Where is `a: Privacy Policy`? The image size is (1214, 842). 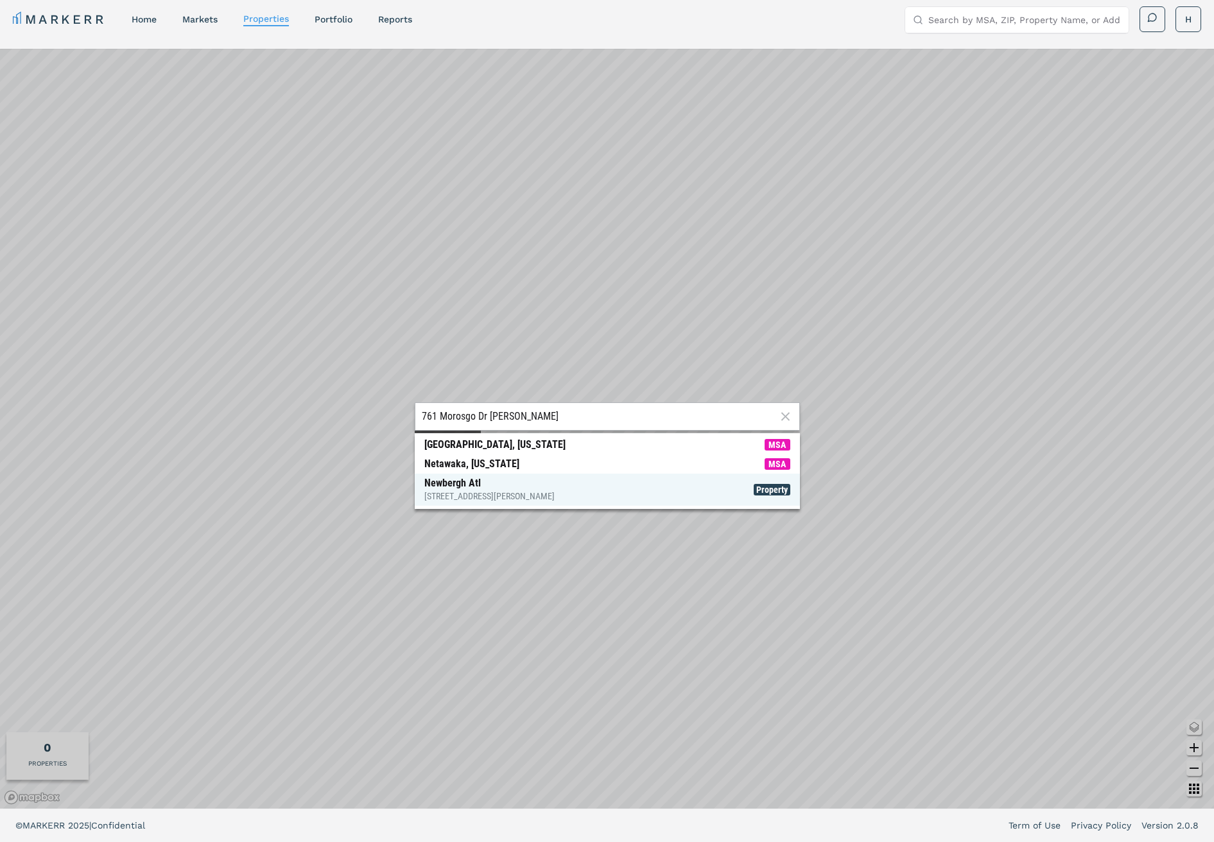
a: Privacy Policy is located at coordinates (1101, 825).